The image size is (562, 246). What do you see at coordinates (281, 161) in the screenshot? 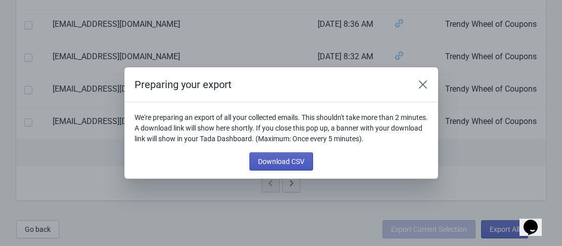
I see `span: Download CSV` at bounding box center [281, 161].